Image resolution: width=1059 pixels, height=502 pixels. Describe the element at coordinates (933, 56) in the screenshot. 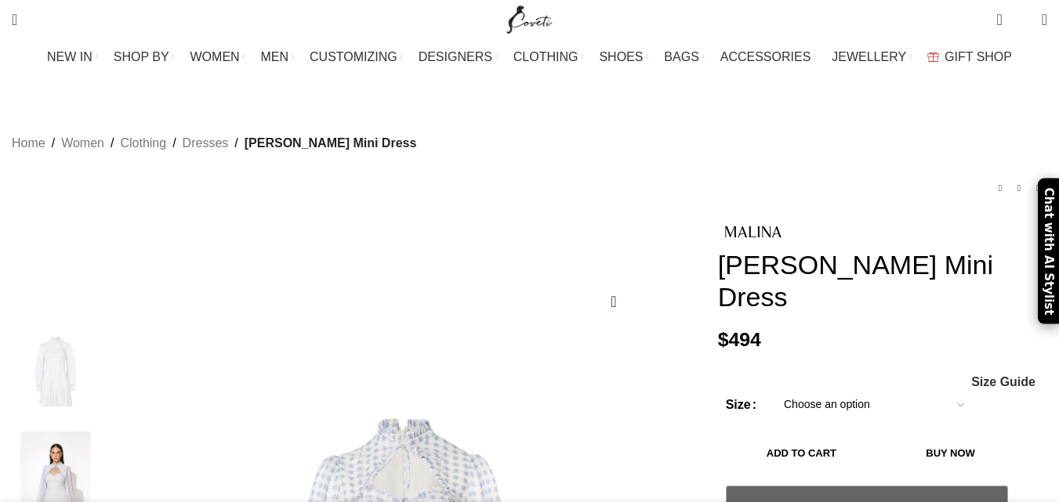

I see `img: GiftBag` at that location.